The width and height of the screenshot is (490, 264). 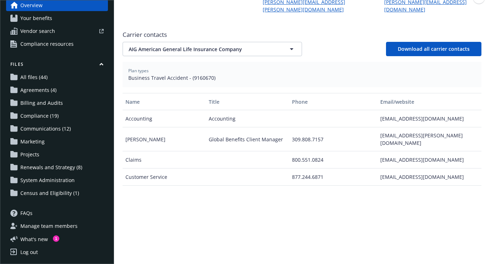 I want to click on span: Communications (12), so click(x=45, y=129).